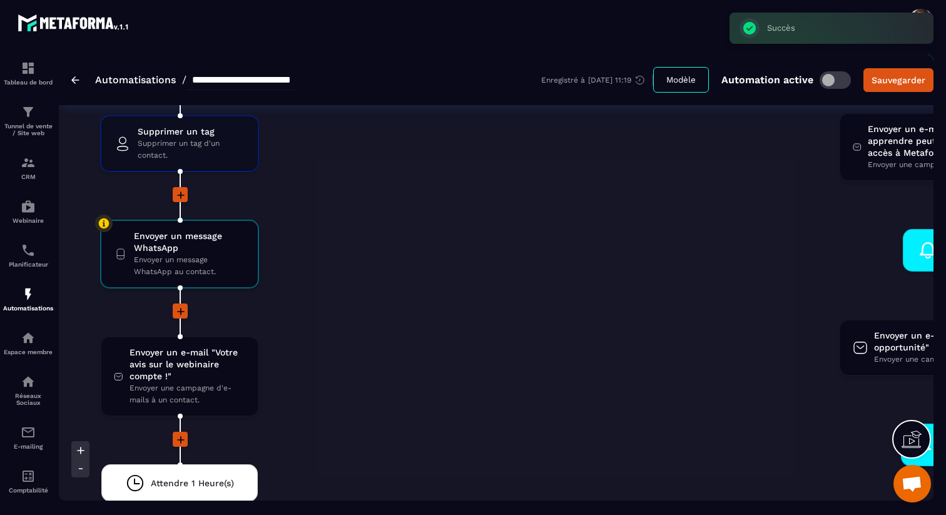 This screenshot has height=515, width=946. Describe the element at coordinates (28, 250) in the screenshot. I see `img: scheduler` at that location.